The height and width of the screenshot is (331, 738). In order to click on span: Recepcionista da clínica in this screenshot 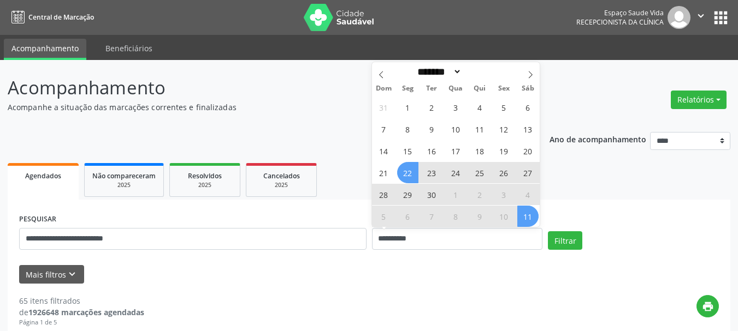, I will do `click(620, 22)`.